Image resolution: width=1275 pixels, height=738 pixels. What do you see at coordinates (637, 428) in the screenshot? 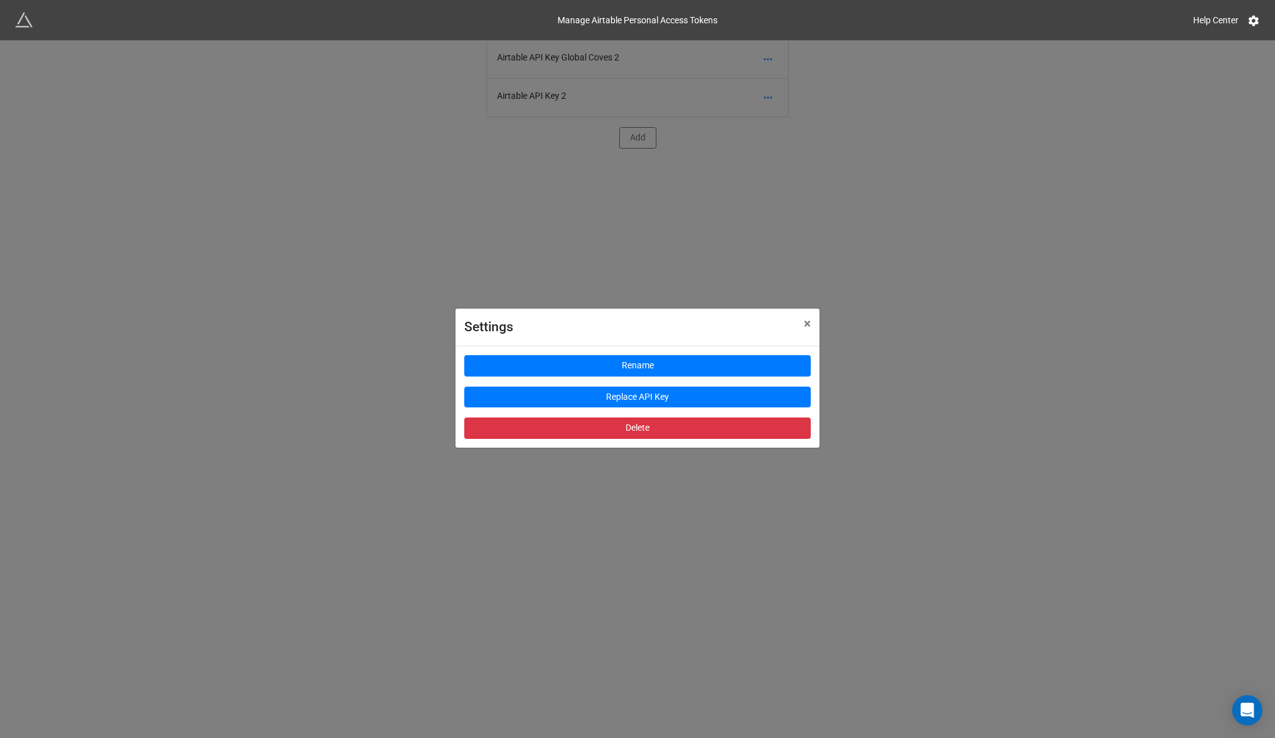
I see `button: Delete` at bounding box center [637, 428].